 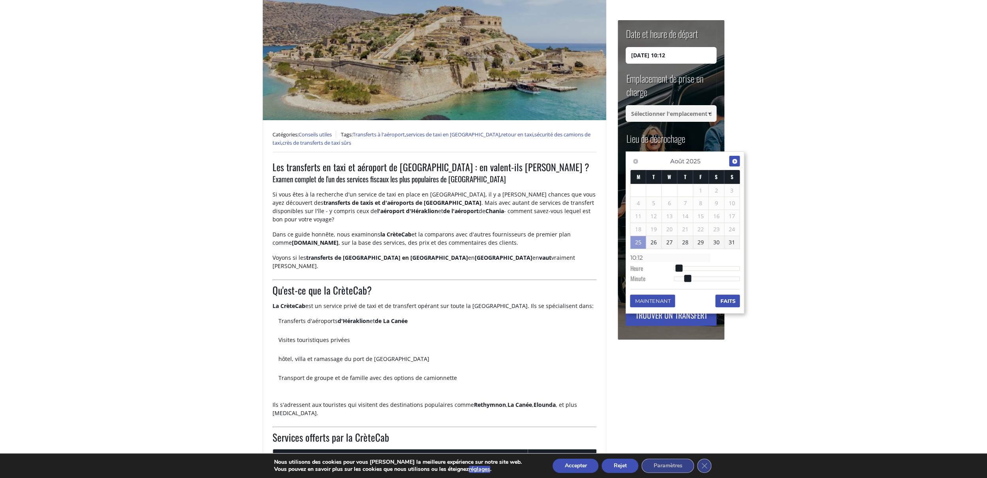 I want to click on p: Vous pouvez en savoir plus sur les cookies que nous utilisons ou les éteignez ., so click(x=398, y=469).